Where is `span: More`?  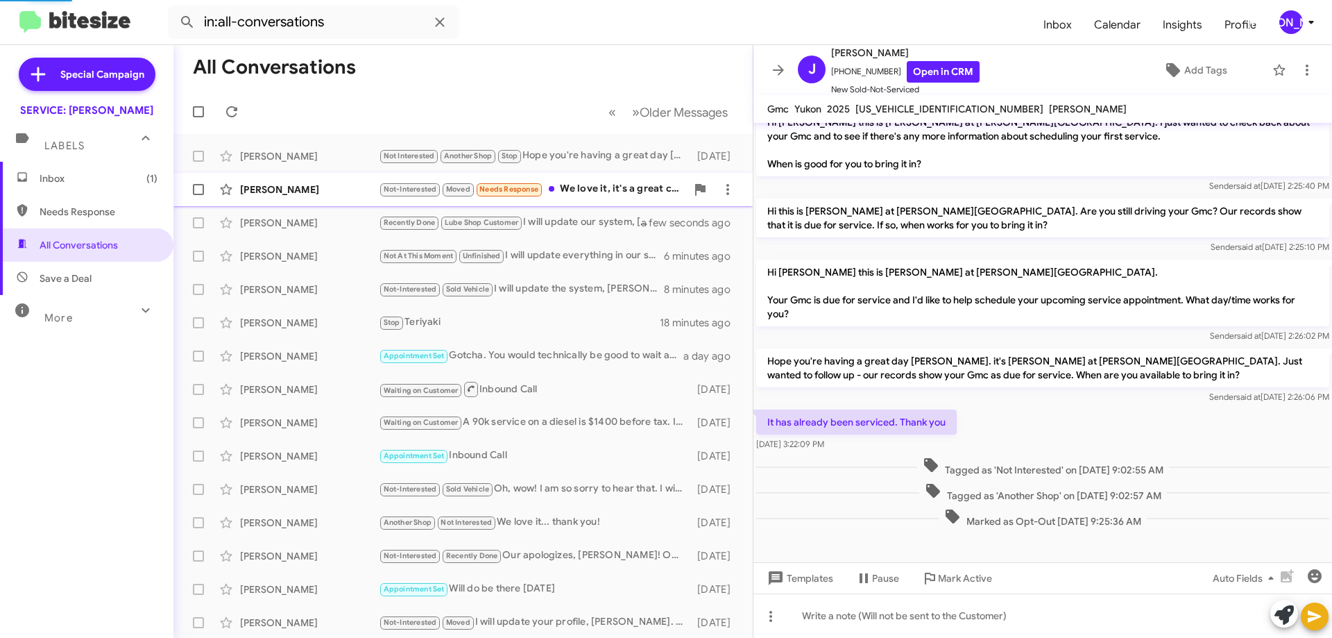 span: More is located at coordinates (58, 318).